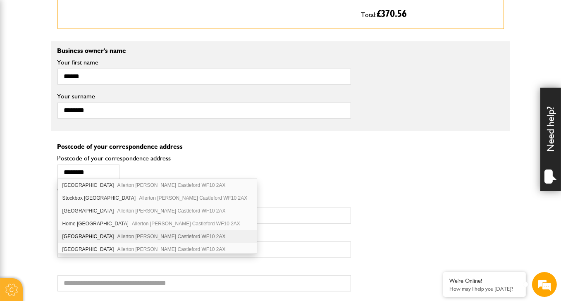 This screenshot has width=561, height=301. Describe the element at coordinates (131, 242) in the screenshot. I see `em: Start Chat` at that location.